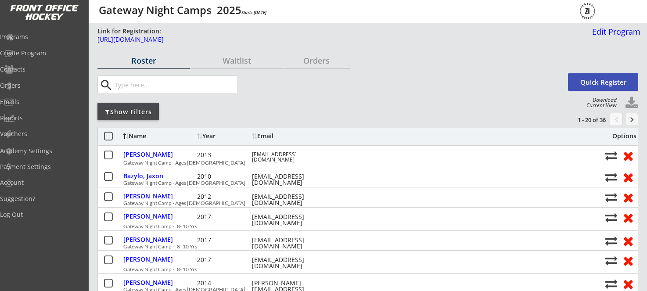 This screenshot has height=291, width=647. I want to click on div: 2010, so click(224, 177).